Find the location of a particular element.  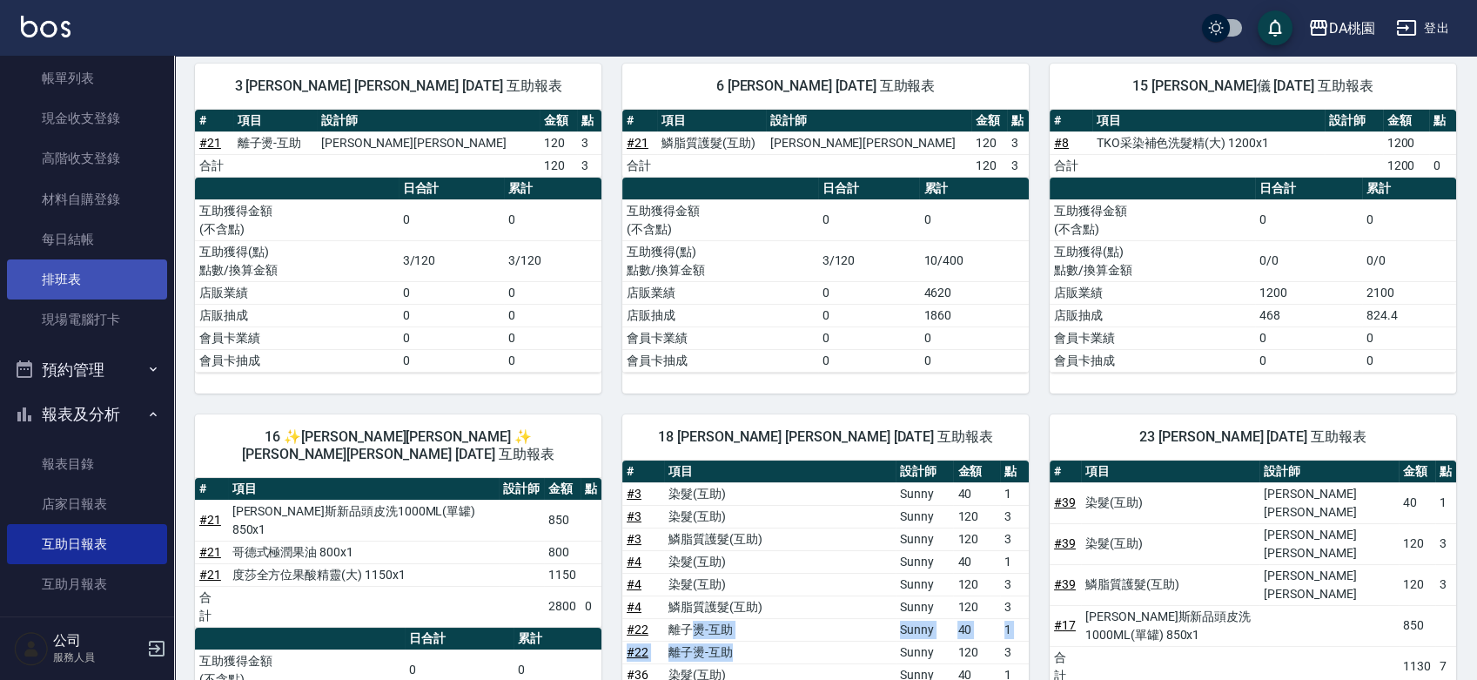

td: Sunny is located at coordinates (925, 629).